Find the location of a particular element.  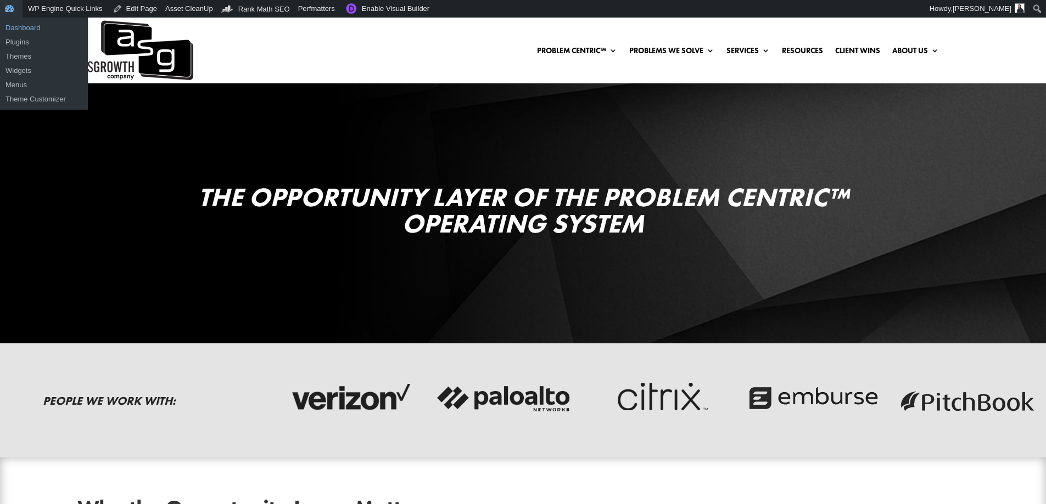

img: website_grey.svg is located at coordinates (22, 33).